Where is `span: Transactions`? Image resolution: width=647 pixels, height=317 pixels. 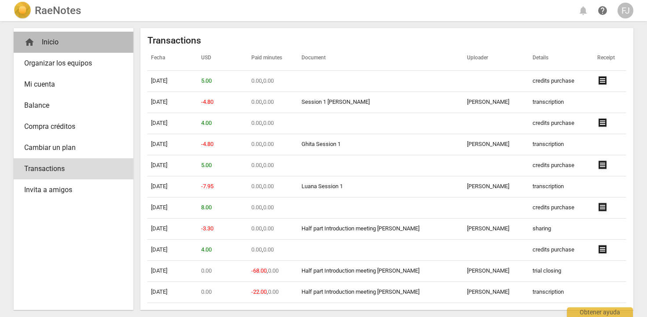
span: Transactions is located at coordinates (70, 169).